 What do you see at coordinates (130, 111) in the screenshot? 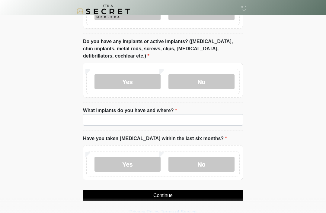
I see `label: What implants do you have and where?` at bounding box center [130, 111].